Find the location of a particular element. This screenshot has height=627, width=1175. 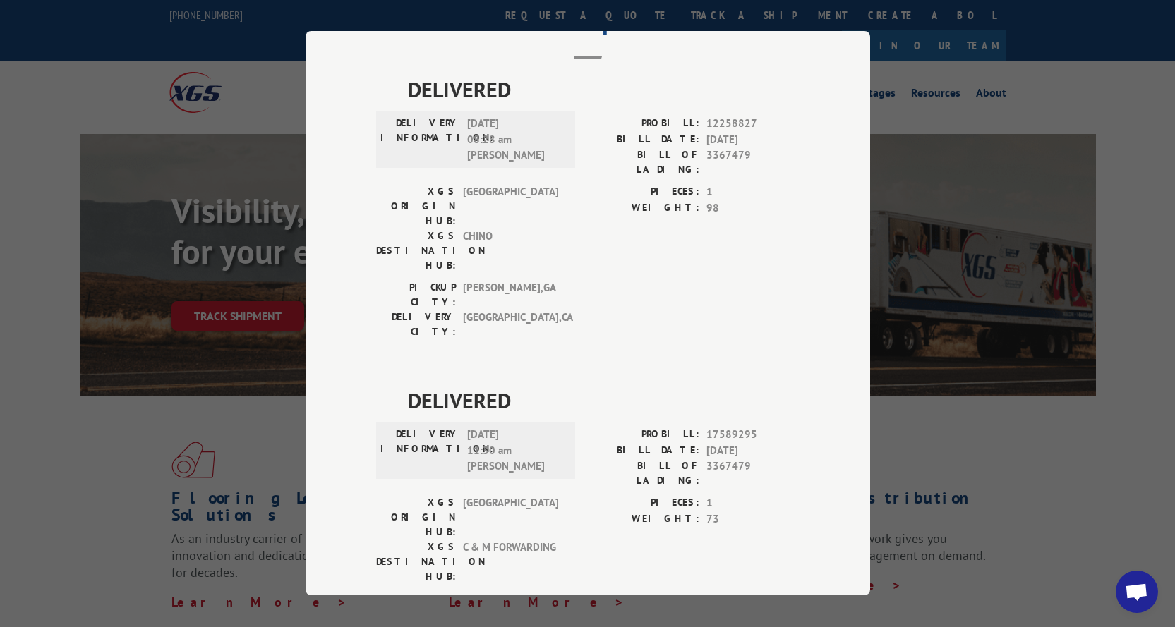

span: 12258827 is located at coordinates (753, 124).